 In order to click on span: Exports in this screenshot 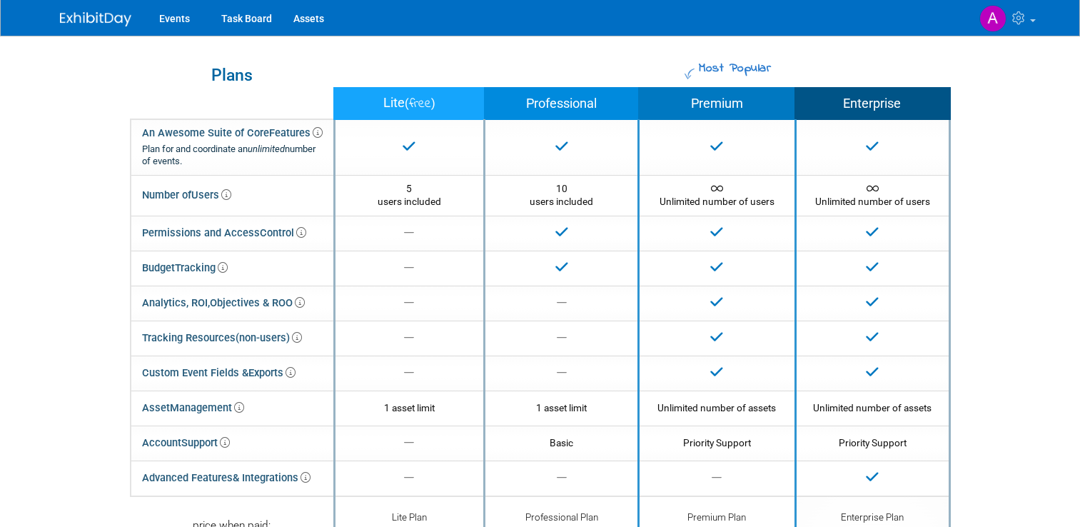, I will do `click(272, 373)`.